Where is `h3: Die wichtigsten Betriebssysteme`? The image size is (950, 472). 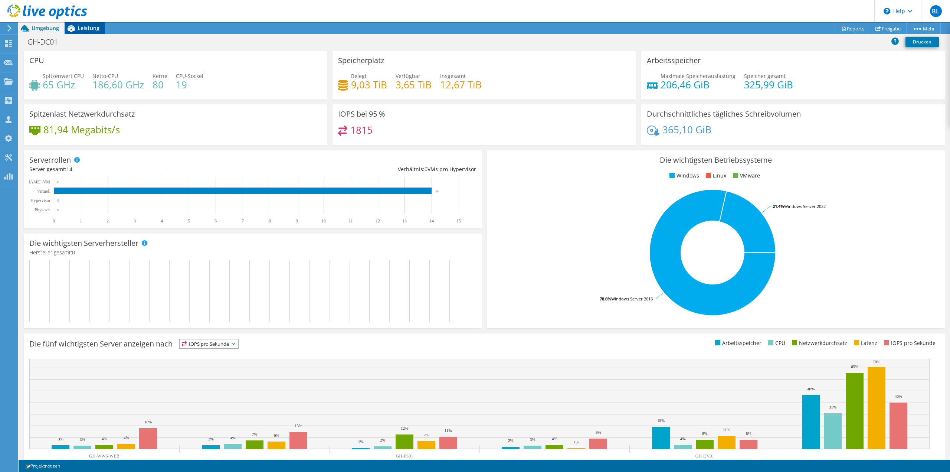 h3: Die wichtigsten Betriebssysteme is located at coordinates (716, 160).